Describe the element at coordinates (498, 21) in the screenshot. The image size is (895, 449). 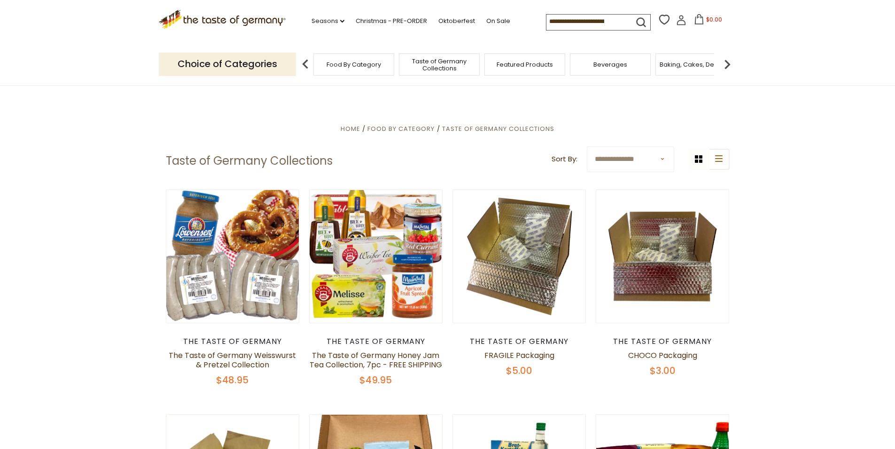
I see `a: On Sale` at that location.